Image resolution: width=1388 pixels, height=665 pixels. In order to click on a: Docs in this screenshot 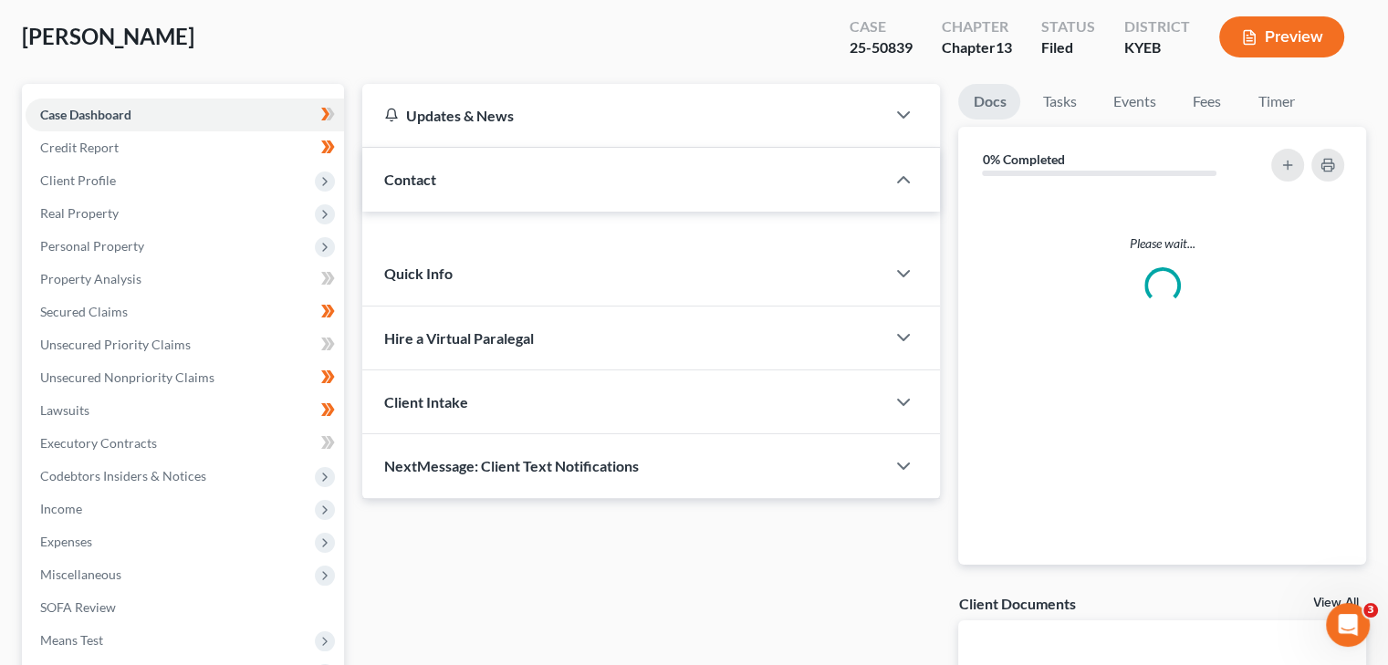, I will do `click(989, 101)`.